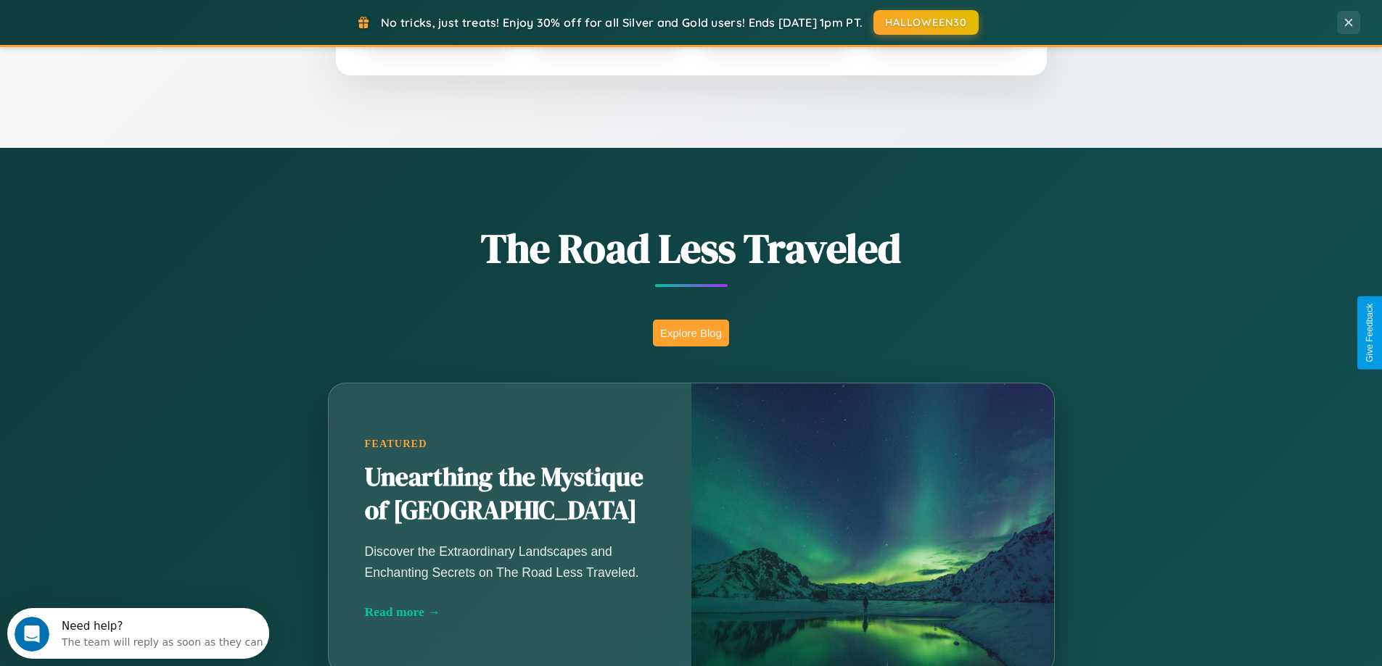 The height and width of the screenshot is (666, 1382). What do you see at coordinates (925, 22) in the screenshot?
I see `button: HALLOWEEN30` at bounding box center [925, 22].